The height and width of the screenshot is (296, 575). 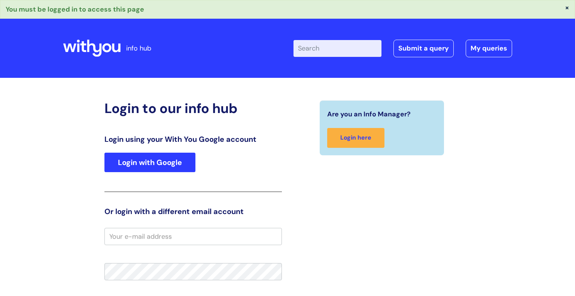 What do you see at coordinates (193, 139) in the screenshot?
I see `h3: Login using your With You Google account` at bounding box center [193, 139].